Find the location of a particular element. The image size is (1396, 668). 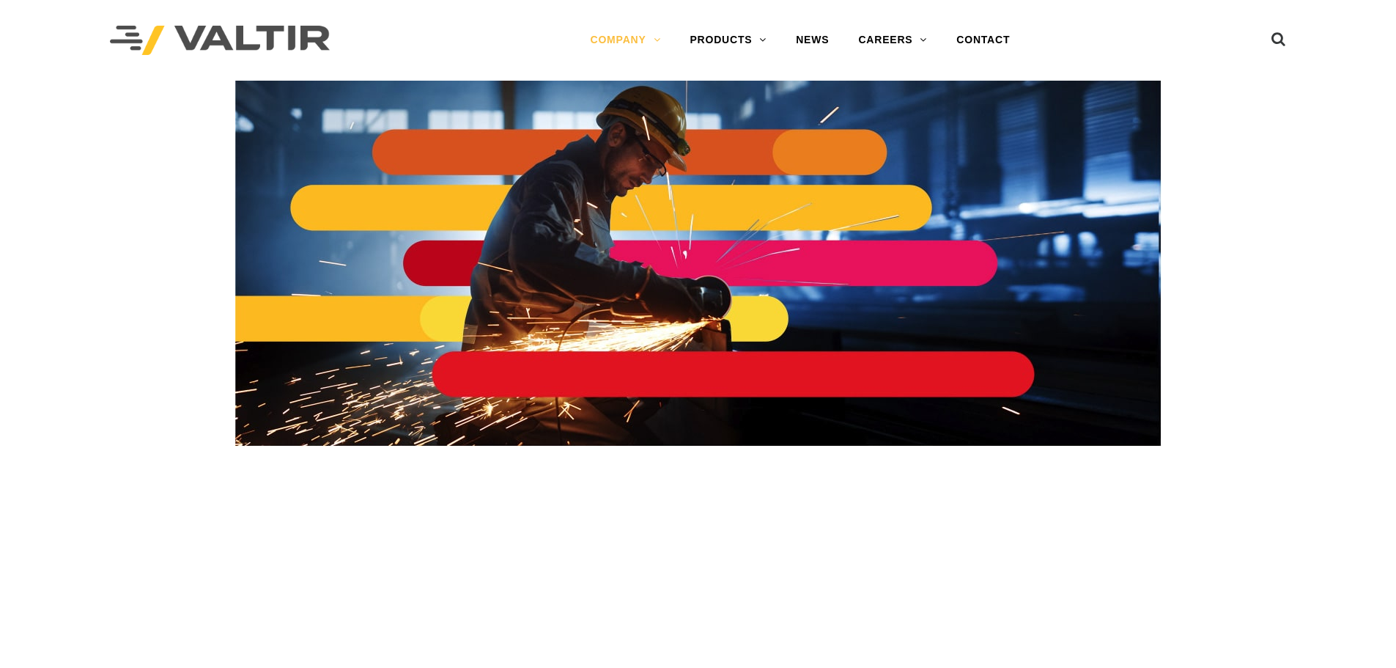

a: CONTACT is located at coordinates (983, 40).